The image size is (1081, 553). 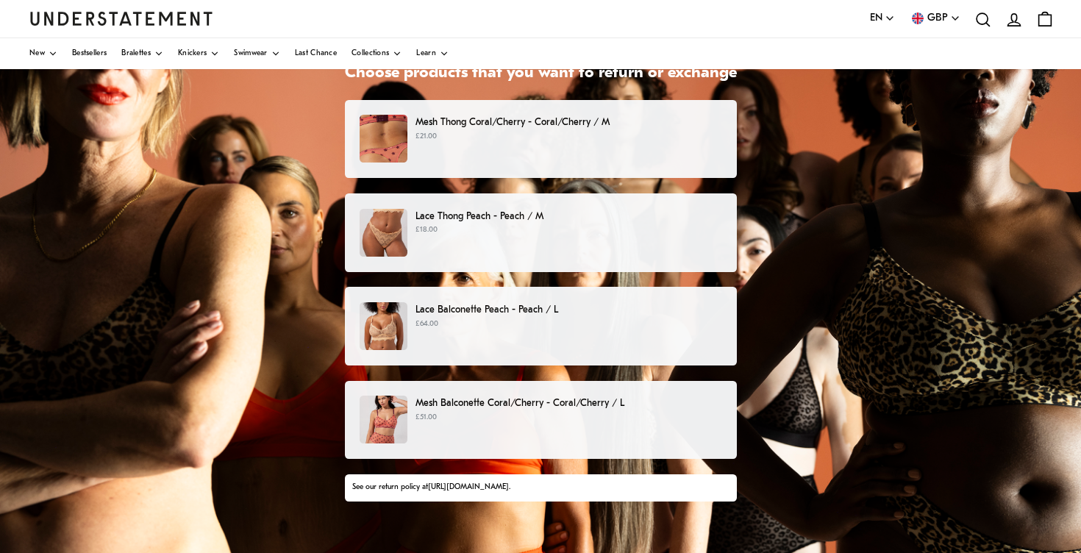 I want to click on span: Collections, so click(x=370, y=54).